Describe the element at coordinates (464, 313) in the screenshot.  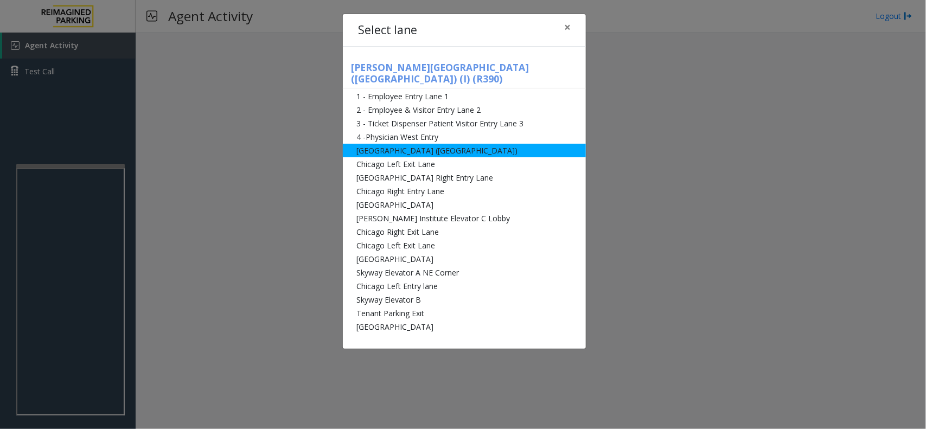
I see `li: Tenant Parking Exit` at that location.